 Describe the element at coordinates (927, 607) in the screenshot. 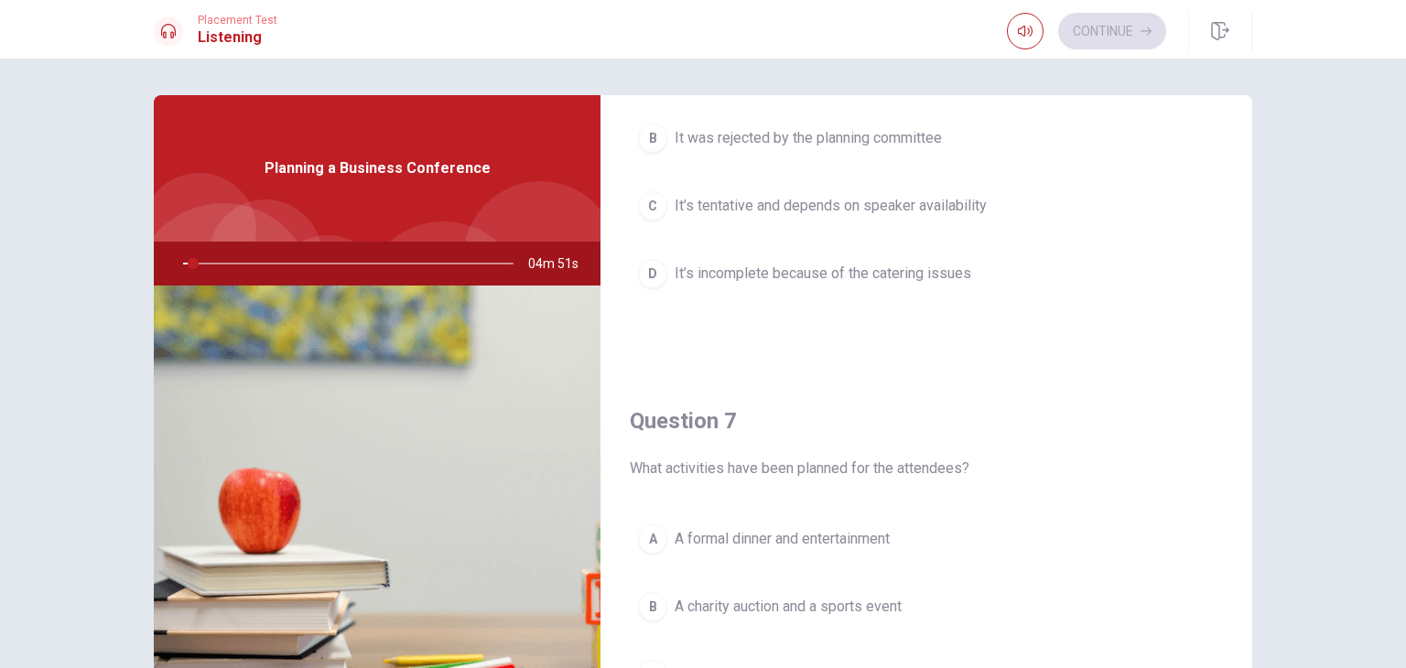

I see `button: BA charity auction and a sports event` at that location.